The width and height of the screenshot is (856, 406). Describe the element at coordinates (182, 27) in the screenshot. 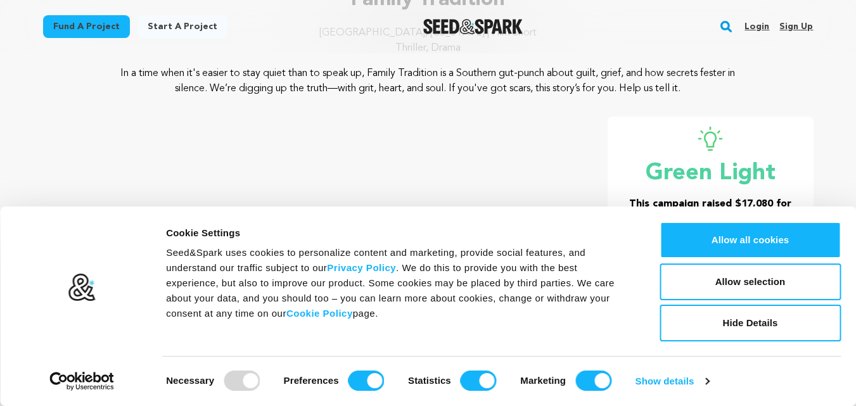

I see `a: Start a project` at that location.